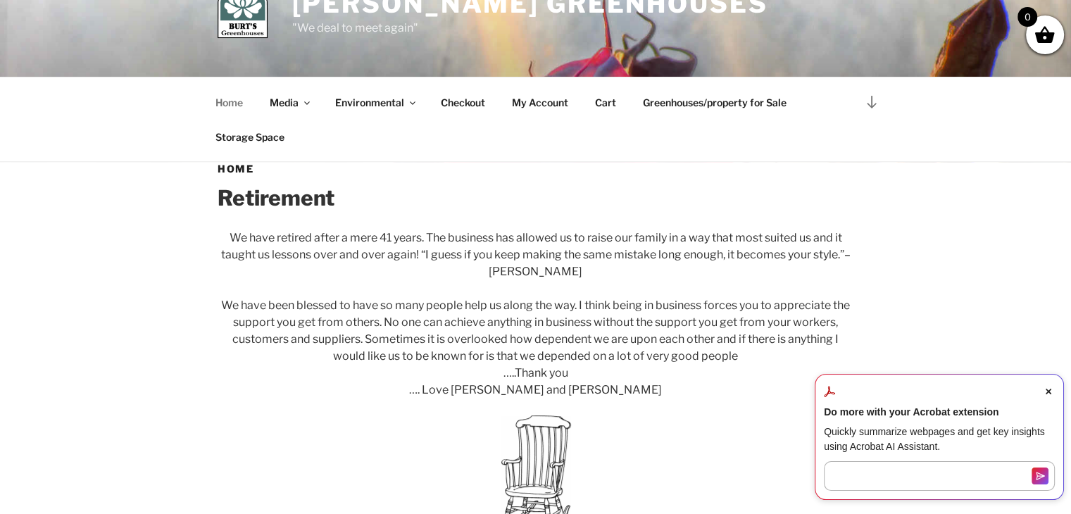  I want to click on strong: Retirement, so click(276, 198).